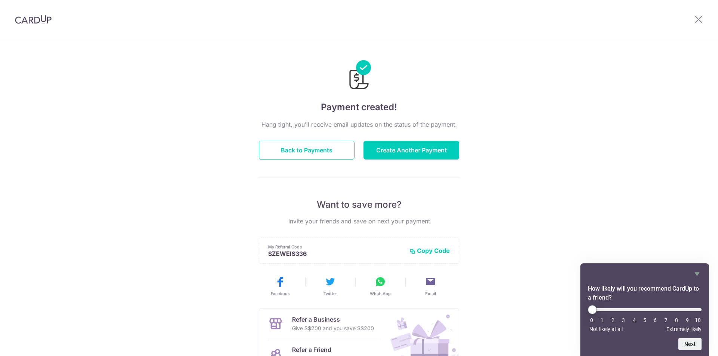 This screenshot has width=718, height=356. Describe the element at coordinates (430, 251) in the screenshot. I see `button: Copy Code` at that location.